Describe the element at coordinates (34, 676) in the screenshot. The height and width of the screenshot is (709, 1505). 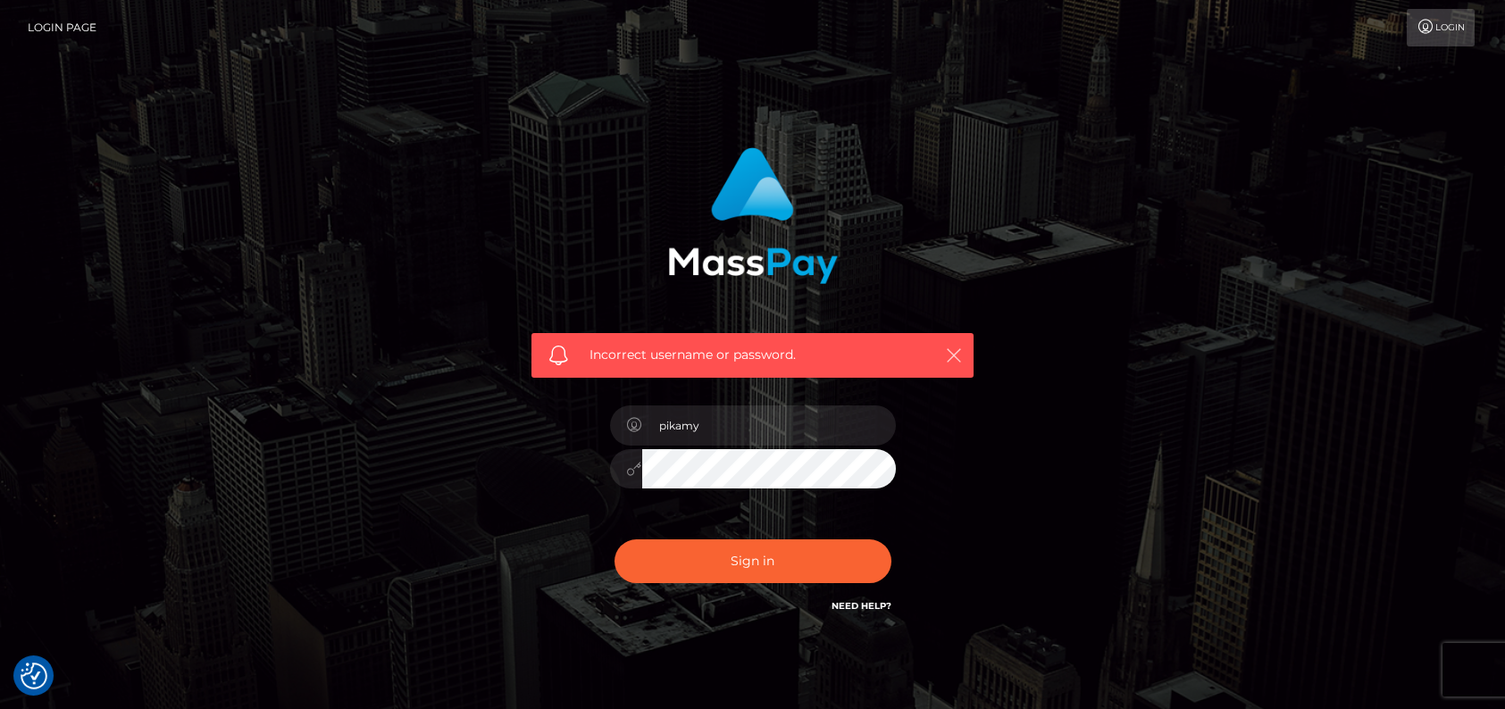
I see `button: Consent Preferences` at that location.